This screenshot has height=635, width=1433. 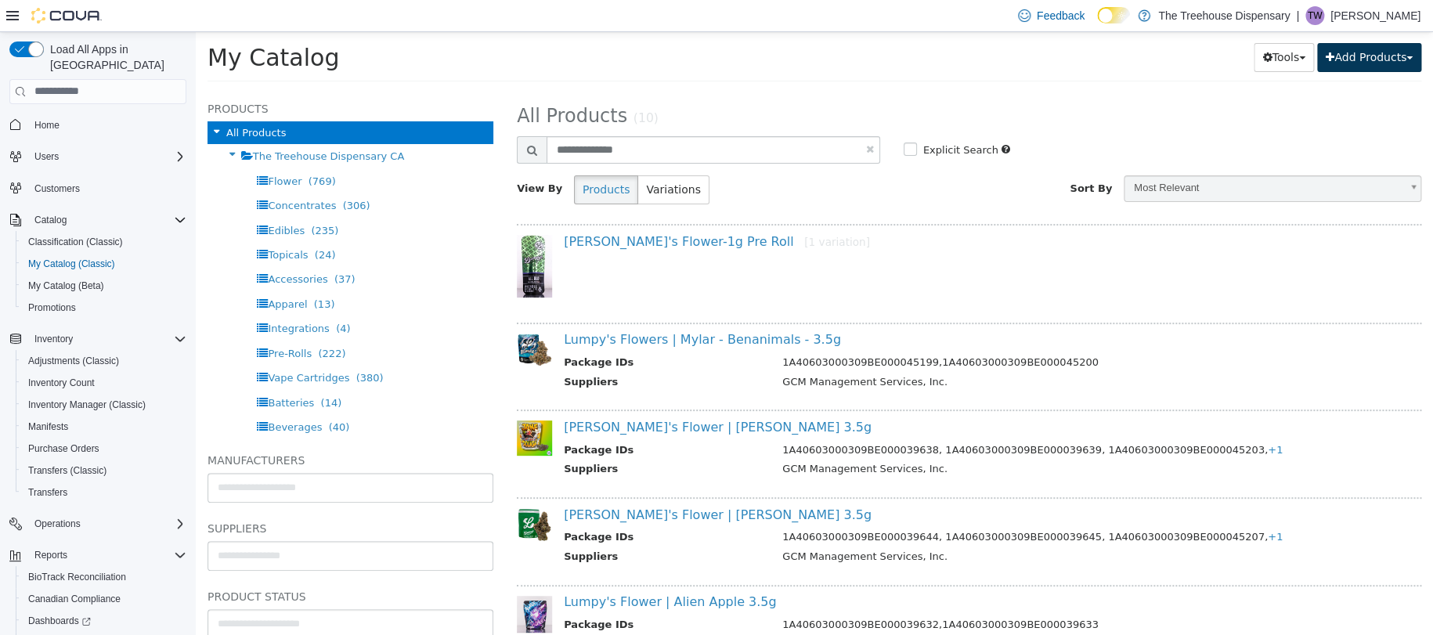 I want to click on a: Transfers, so click(x=48, y=493).